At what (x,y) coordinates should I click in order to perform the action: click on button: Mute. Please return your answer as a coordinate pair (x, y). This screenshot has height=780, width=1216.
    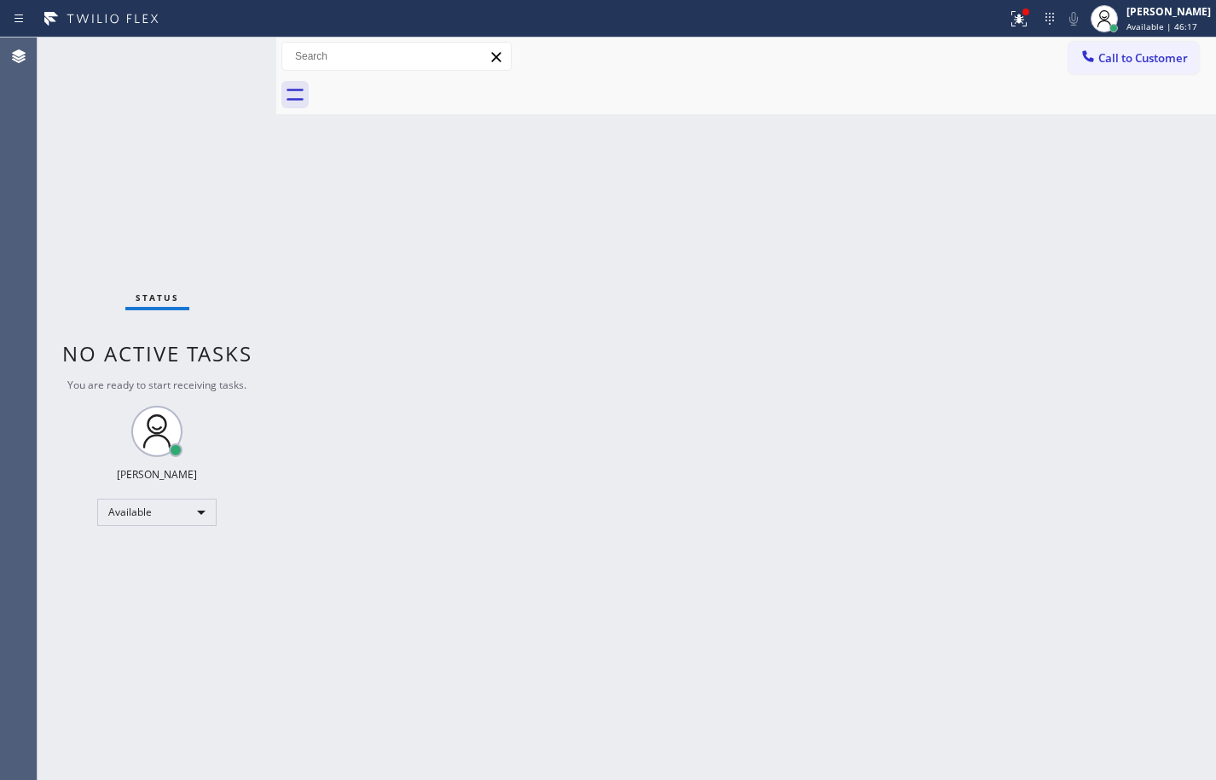
    Looking at the image, I should click on (1073, 19).